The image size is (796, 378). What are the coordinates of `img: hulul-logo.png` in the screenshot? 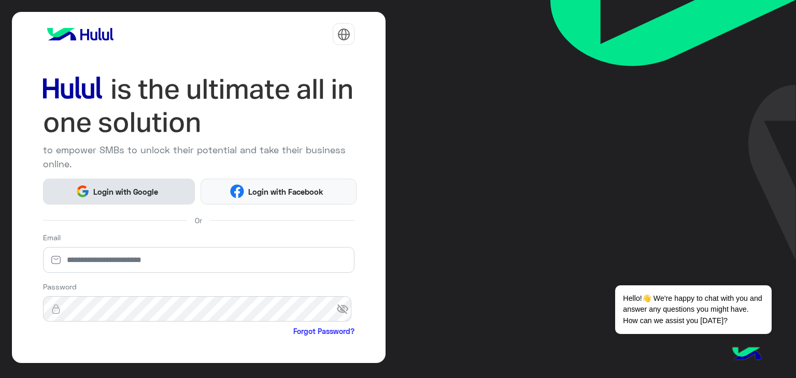 It's located at (747, 355).